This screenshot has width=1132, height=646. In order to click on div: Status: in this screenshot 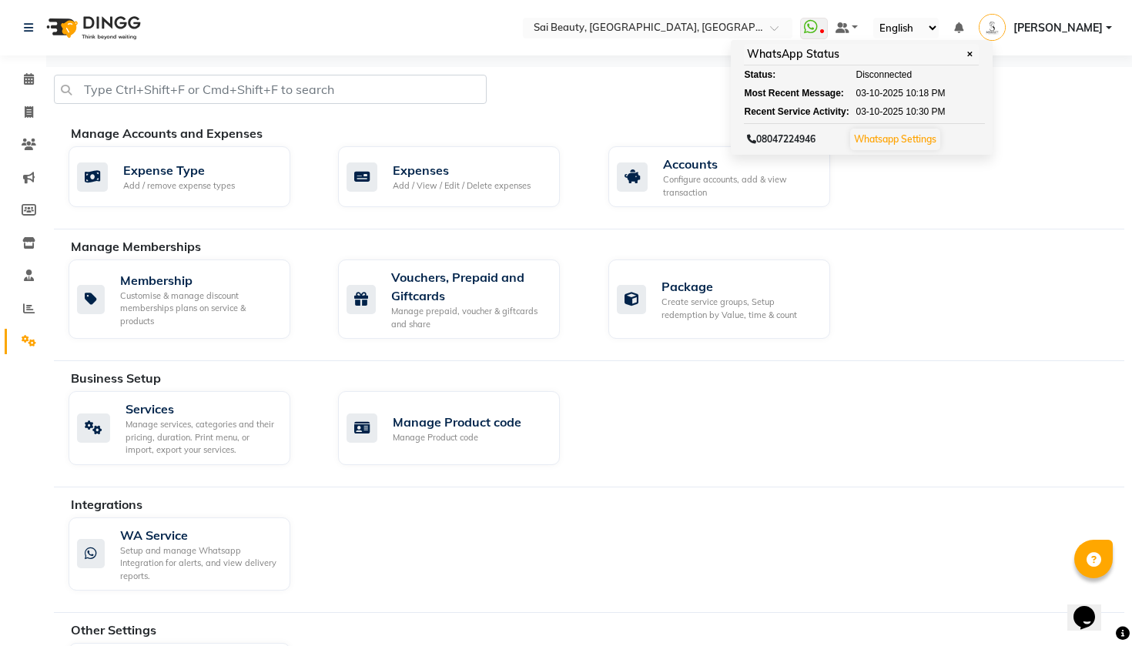, I will do `click(786, 75)`.